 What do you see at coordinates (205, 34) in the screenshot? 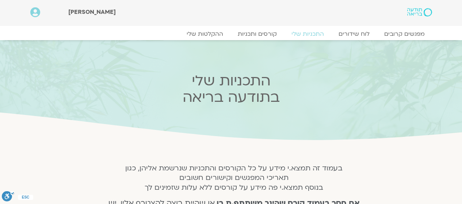
I see `a: ההקלטות שלי` at bounding box center [205, 34].